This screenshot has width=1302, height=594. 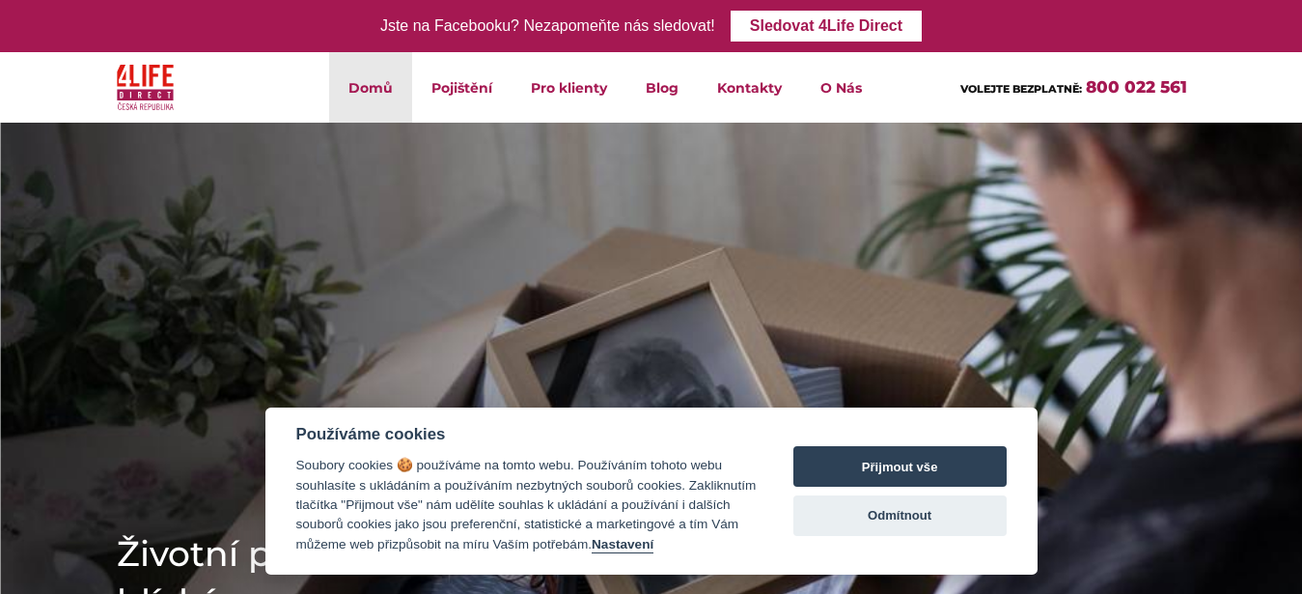 I want to click on span: VOLEJTE BEZPLATNĚ:, so click(x=1021, y=89).